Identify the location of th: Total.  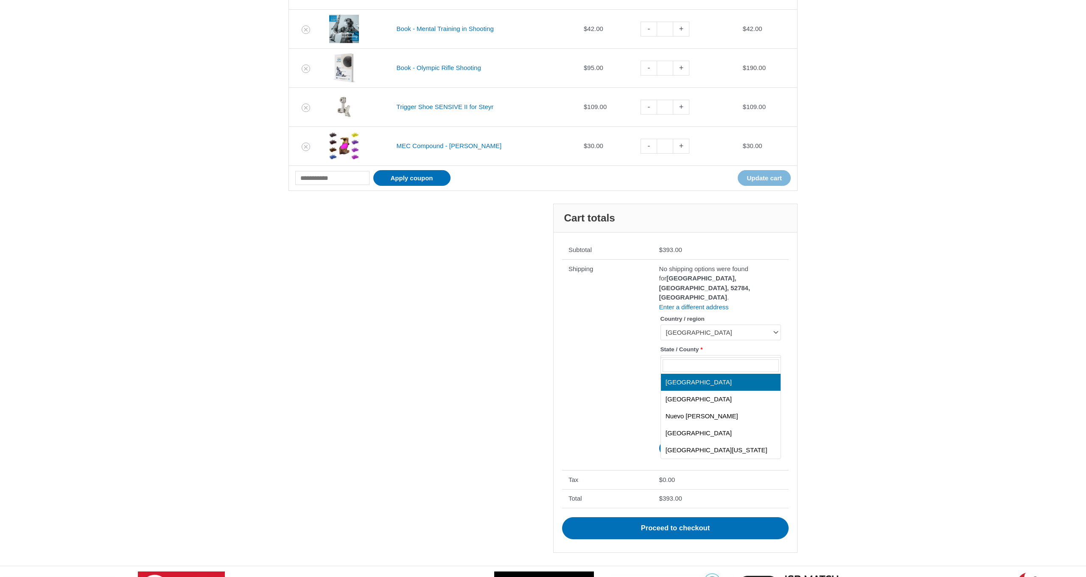
(608, 498).